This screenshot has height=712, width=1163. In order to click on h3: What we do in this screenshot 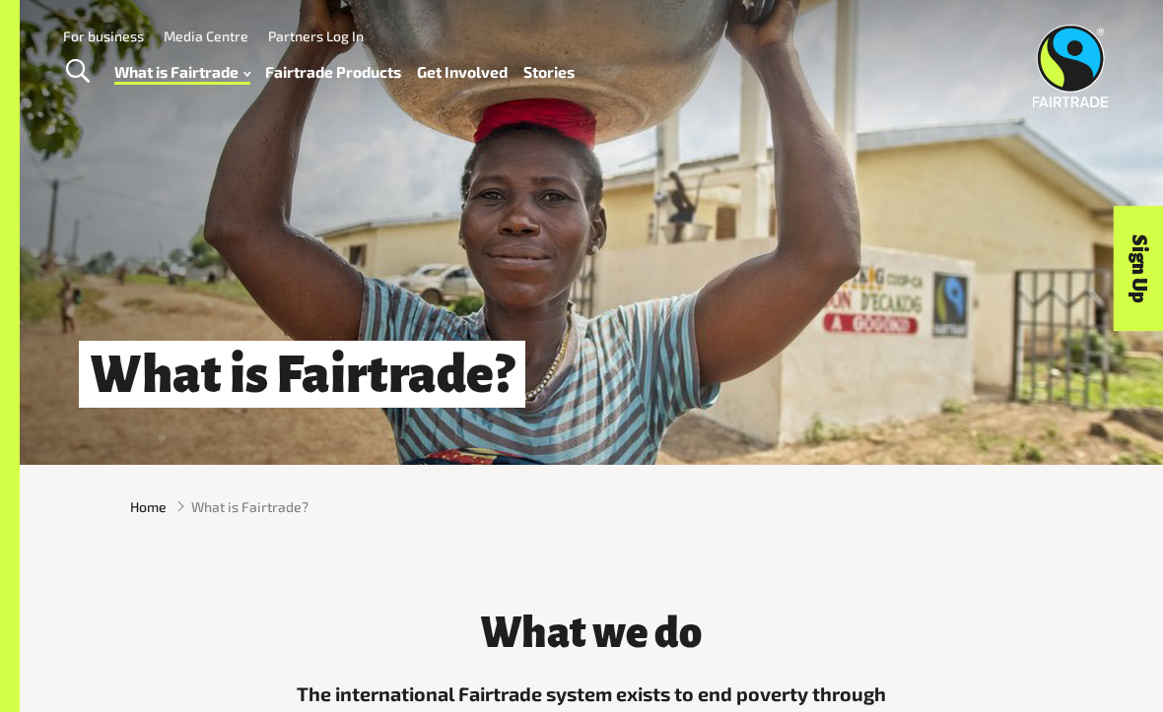, I will do `click(591, 634)`.